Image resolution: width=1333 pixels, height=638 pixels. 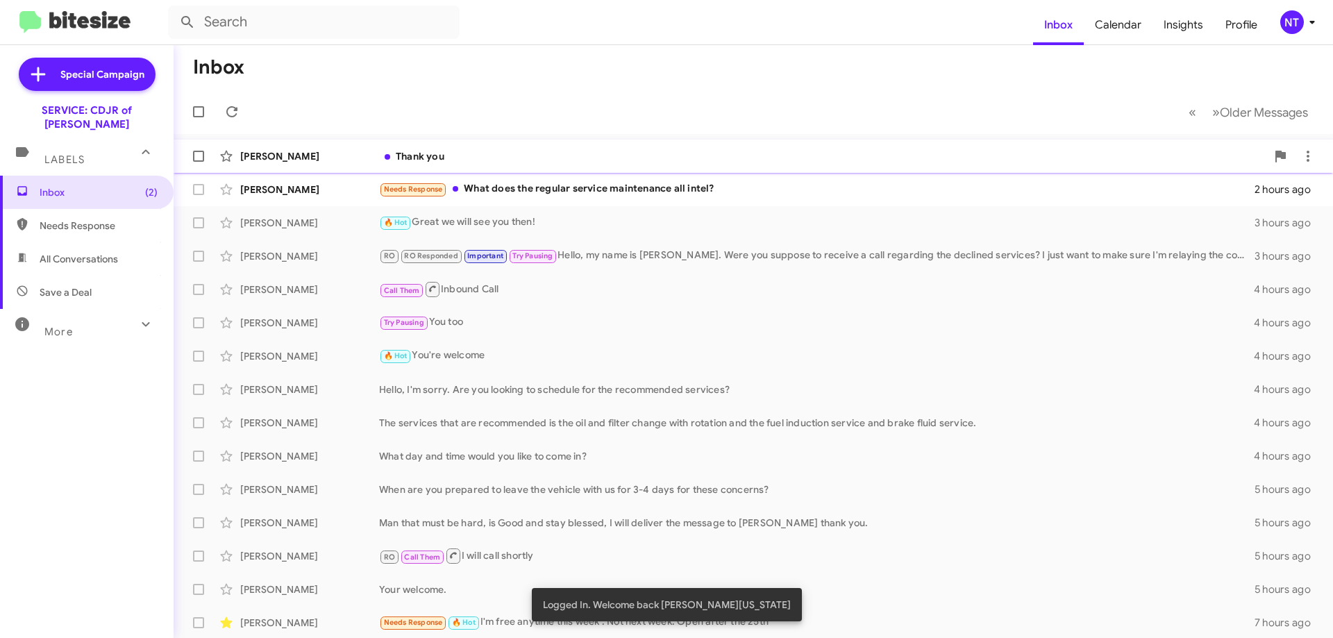 I want to click on span: All Conversations, so click(x=78, y=259).